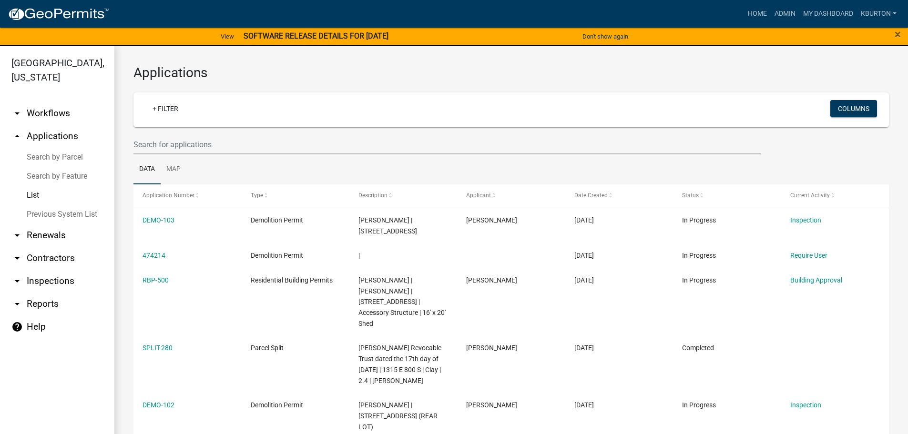 The height and width of the screenshot is (434, 908). Describe the element at coordinates (173, 170) in the screenshot. I see `a: Map` at that location.